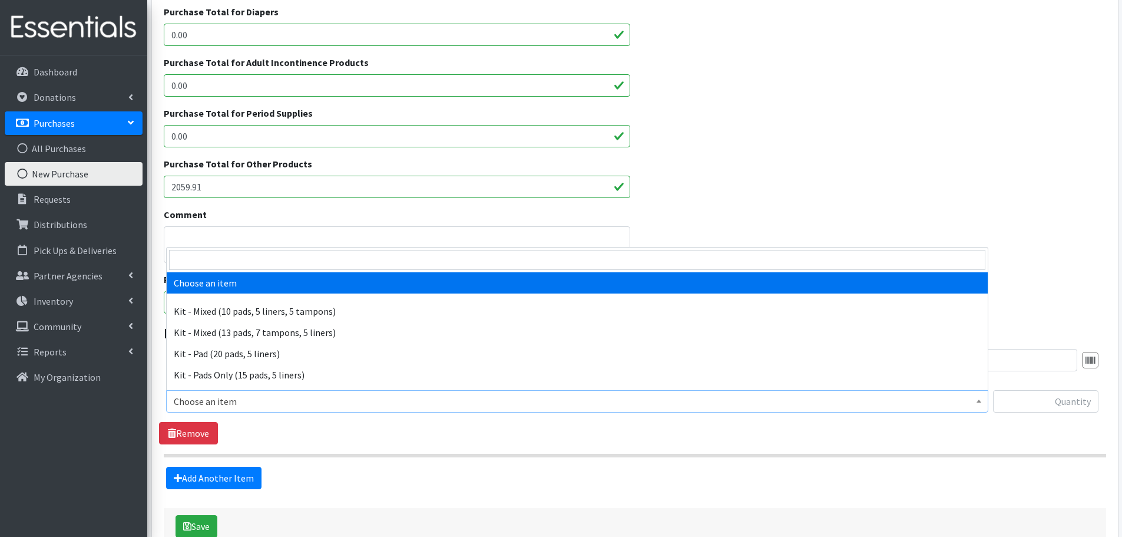 The width and height of the screenshot is (1122, 537). What do you see at coordinates (266, 62) in the screenshot?
I see `label: Purchase Total for Adult Incontinence Products` at bounding box center [266, 62].